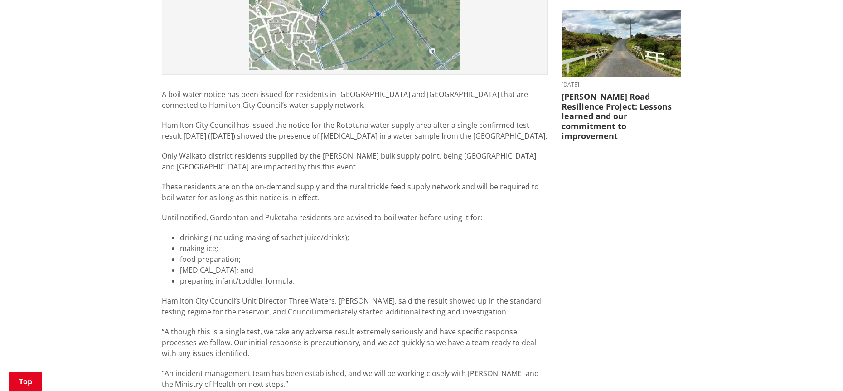 The width and height of the screenshot is (843, 391). I want to click on p: “Although this is a single test, we take any adverse result extremely seriously and have specific..., so click(355, 343).